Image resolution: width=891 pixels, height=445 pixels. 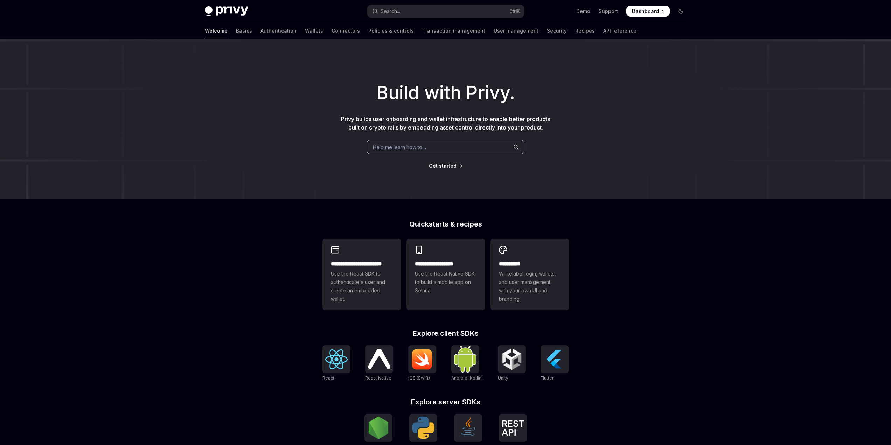 I want to click on a: Basics, so click(x=244, y=31).